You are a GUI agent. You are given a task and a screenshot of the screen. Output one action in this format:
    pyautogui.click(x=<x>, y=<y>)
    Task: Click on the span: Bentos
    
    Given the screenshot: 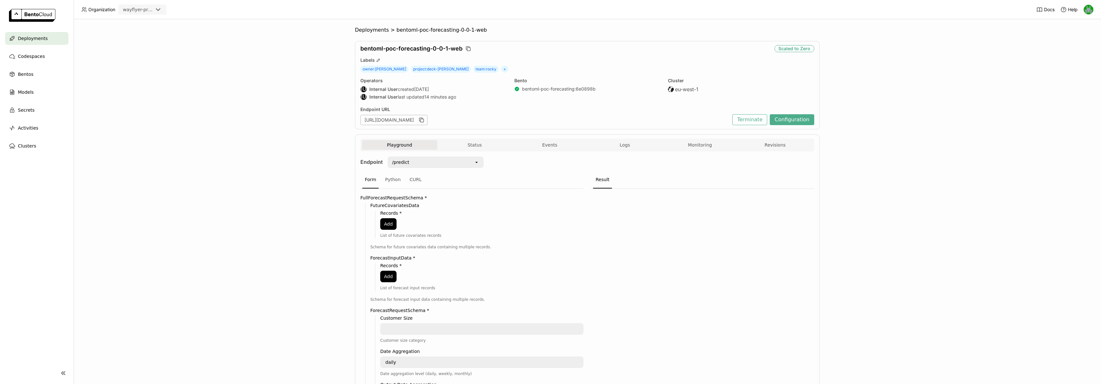 What is the action you would take?
    pyautogui.click(x=26, y=74)
    